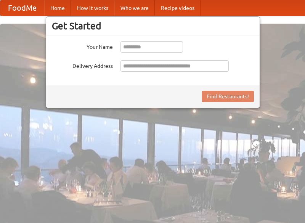 The width and height of the screenshot is (305, 223). What do you see at coordinates (93, 8) in the screenshot?
I see `a: How it works` at bounding box center [93, 8].